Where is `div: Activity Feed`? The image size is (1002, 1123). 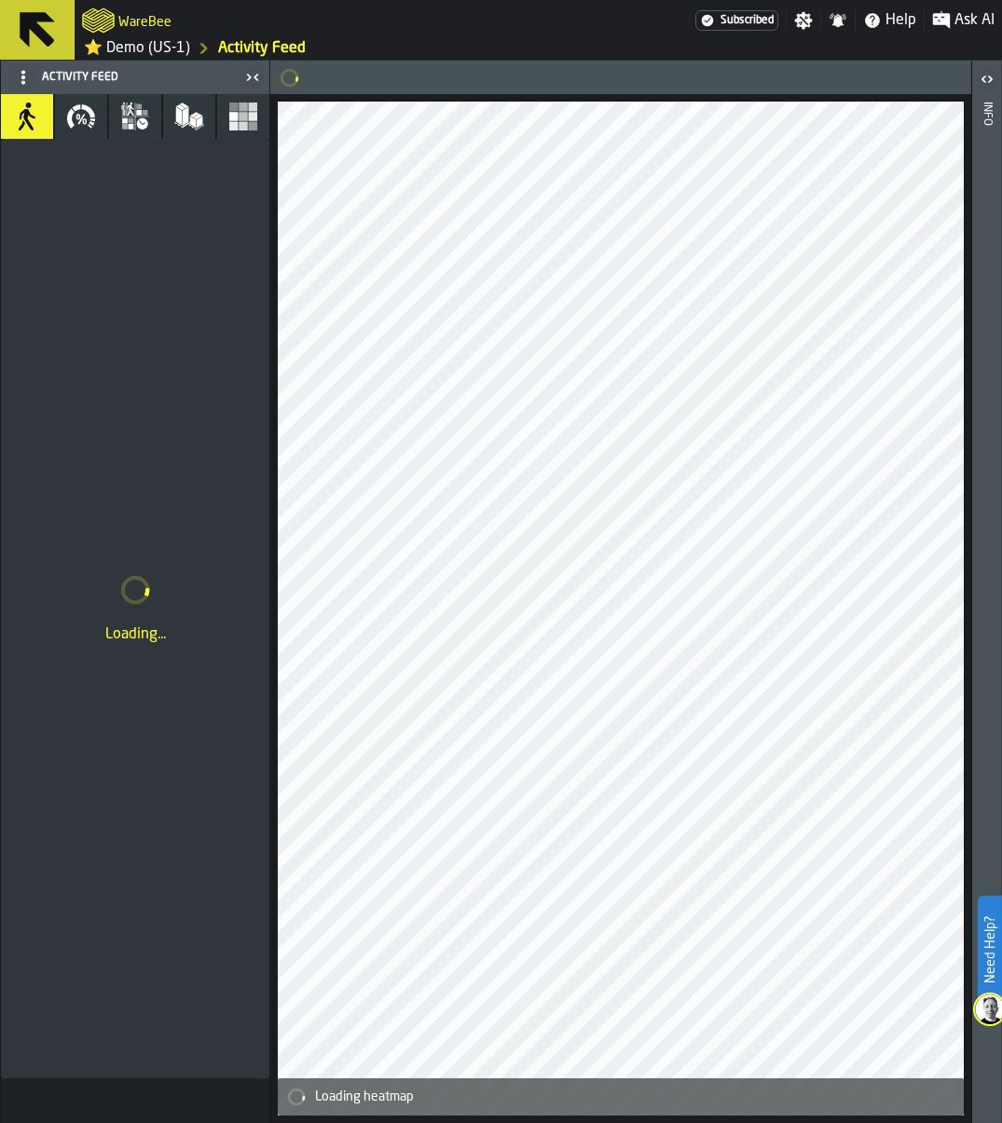
div: Activity Feed is located at coordinates (122, 77).